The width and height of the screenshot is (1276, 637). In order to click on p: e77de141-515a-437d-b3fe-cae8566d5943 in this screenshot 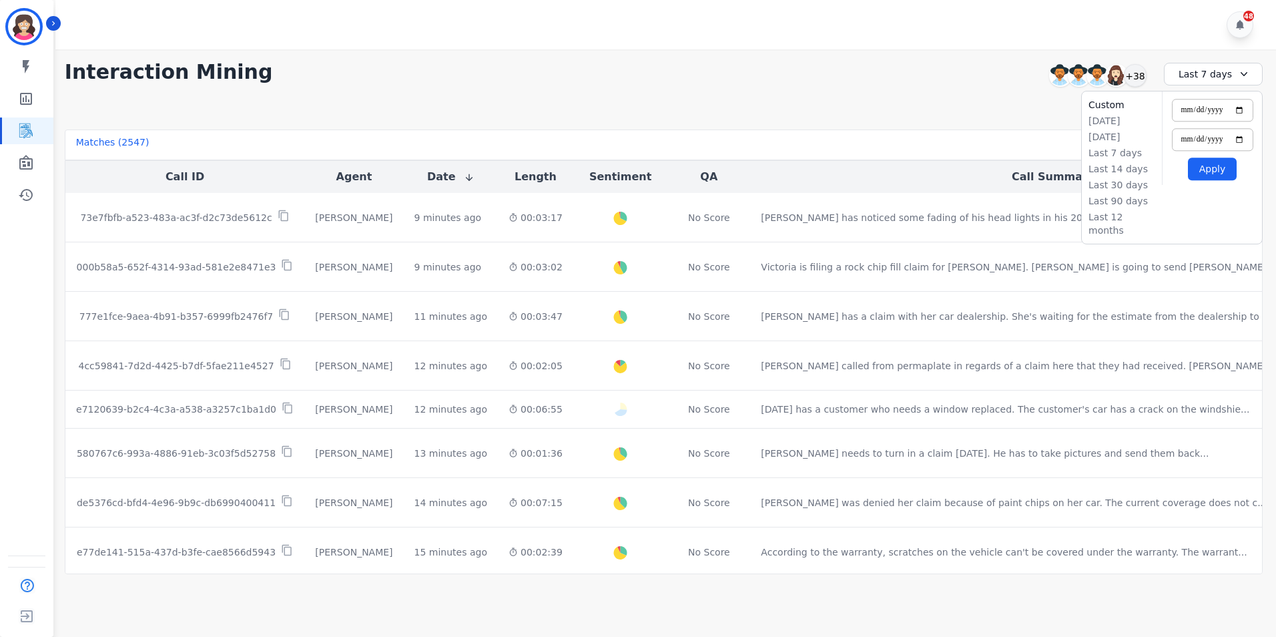, I will do `click(176, 552)`.